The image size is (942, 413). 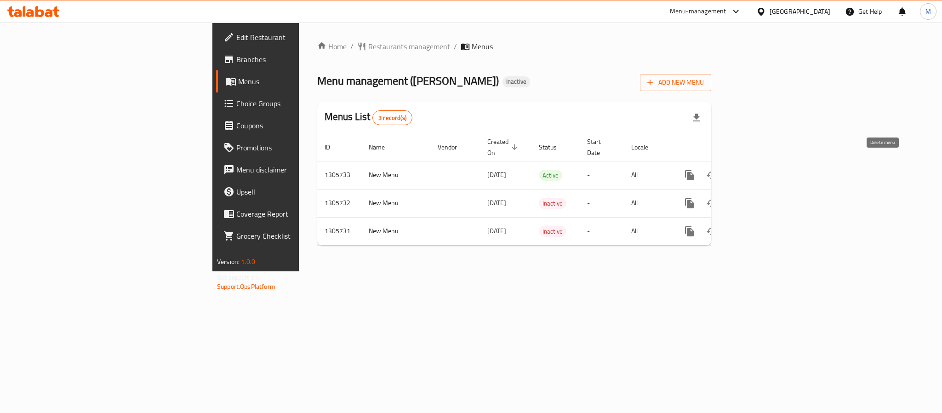 I want to click on a: Branches, so click(x=293, y=59).